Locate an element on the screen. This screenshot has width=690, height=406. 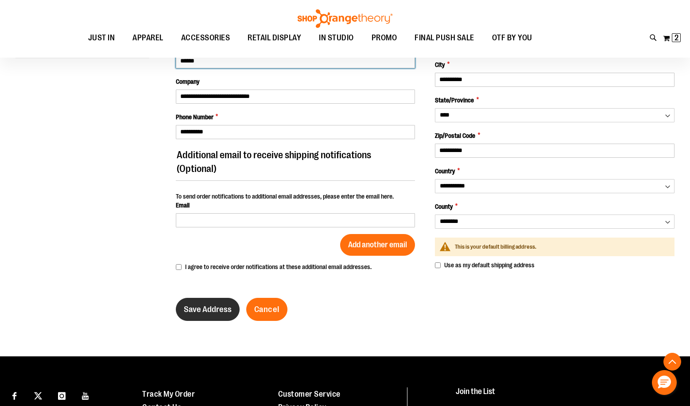
span: Cancel is located at coordinates (267, 309).